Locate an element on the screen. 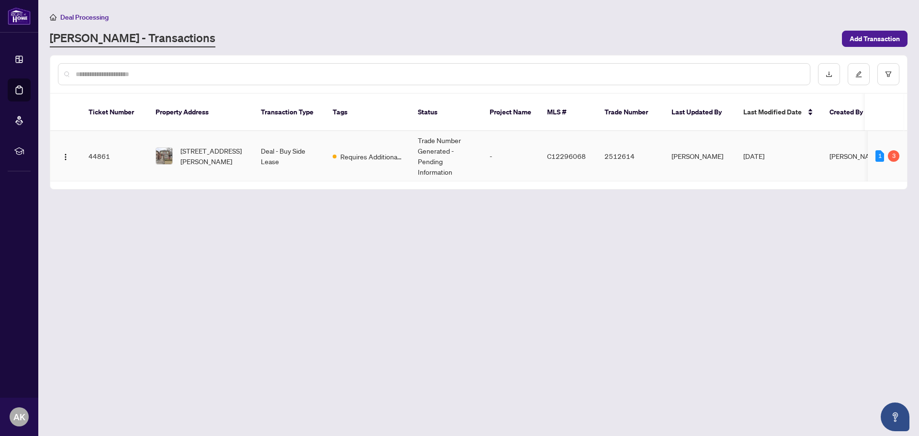 This screenshot has width=919, height=436. button: Add Transaction is located at coordinates (874, 39).